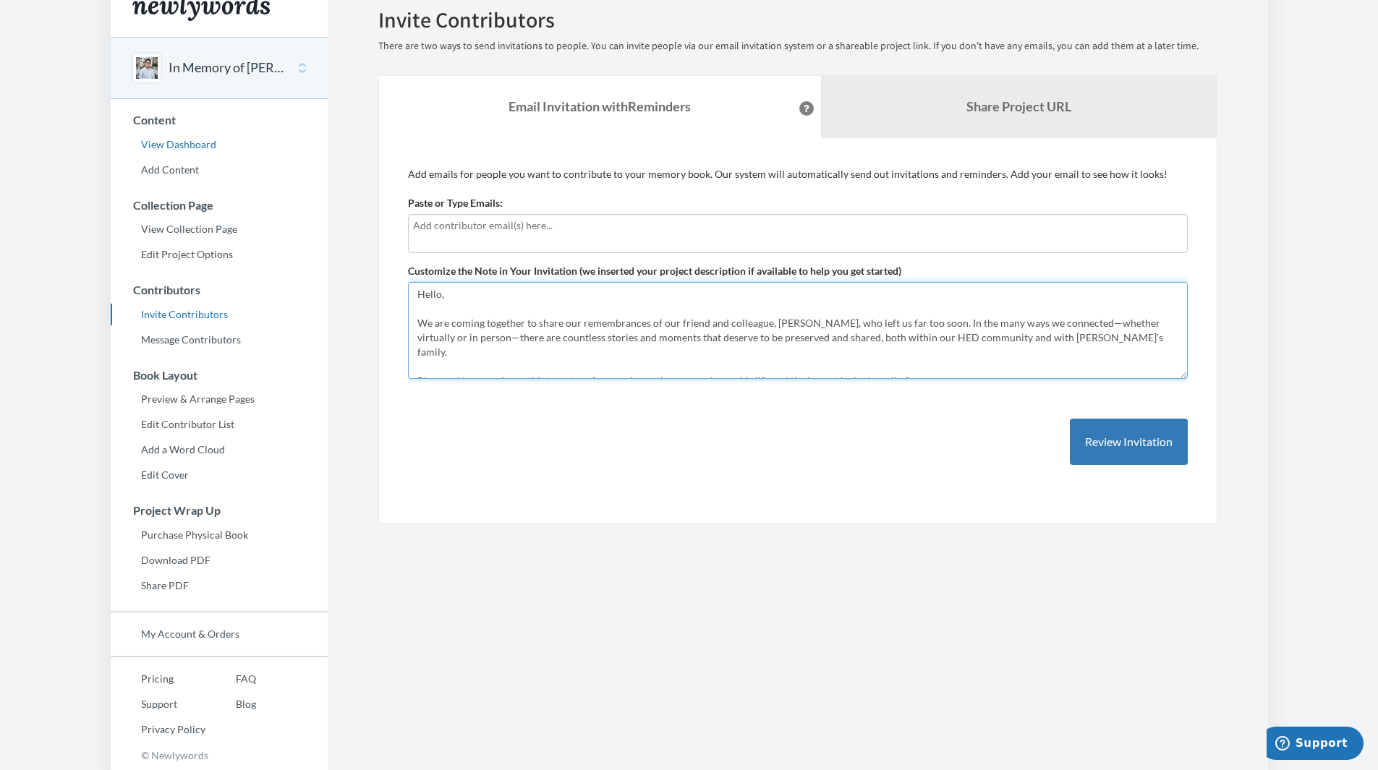  What do you see at coordinates (798, 20) in the screenshot?
I see `h2: Invite Contributors` at bounding box center [798, 20].